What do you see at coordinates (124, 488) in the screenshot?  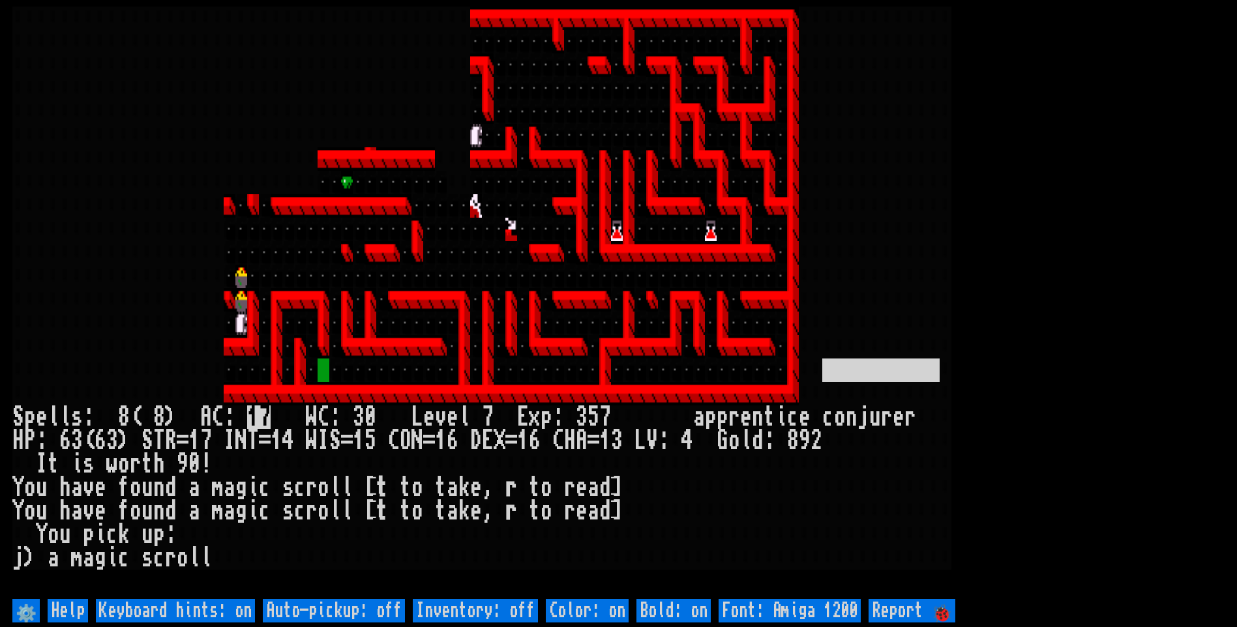 I see `div: f` at bounding box center [124, 488].